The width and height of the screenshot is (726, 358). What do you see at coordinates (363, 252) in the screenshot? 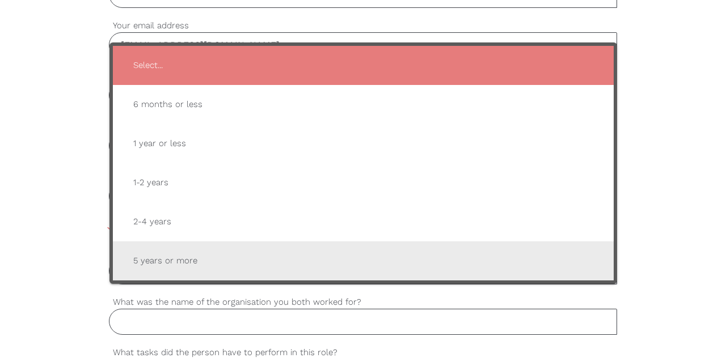
I see `label: How long did they work for you` at bounding box center [363, 252].